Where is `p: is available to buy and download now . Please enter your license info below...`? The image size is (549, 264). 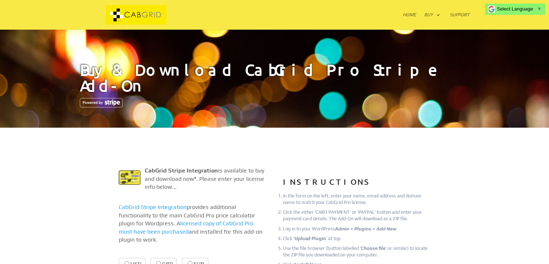
p: is available to buy and download now . Please enter your license info below... is located at coordinates (193, 181).